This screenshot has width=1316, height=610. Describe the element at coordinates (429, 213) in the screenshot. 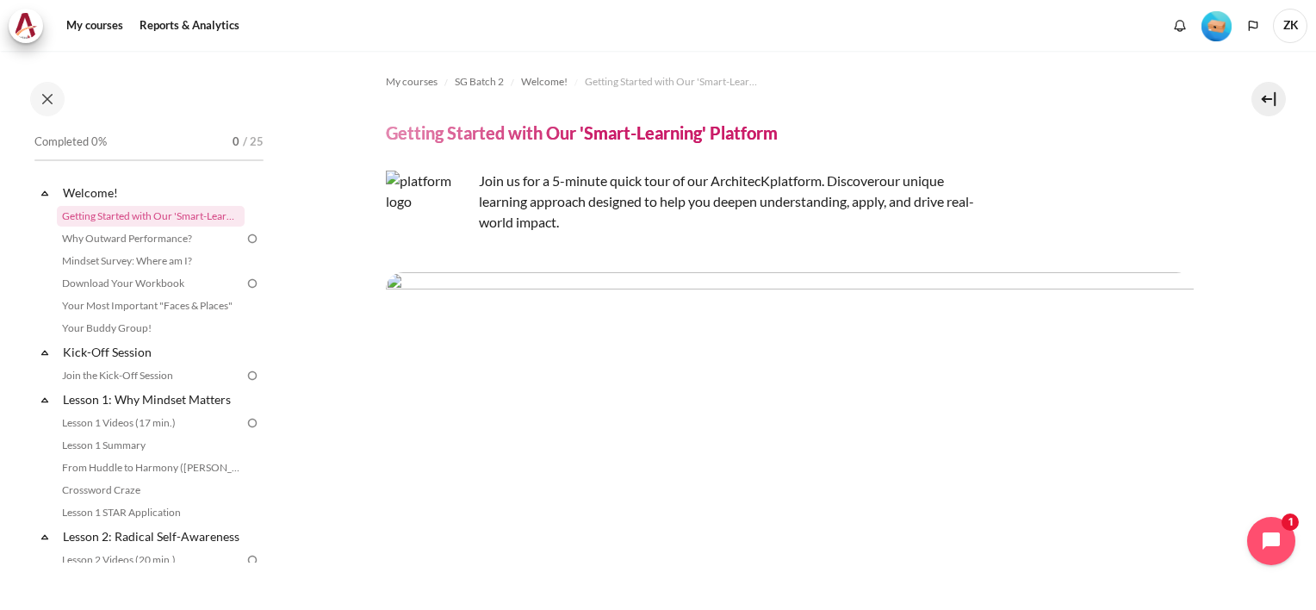

I see `img: platform logo` at that location.